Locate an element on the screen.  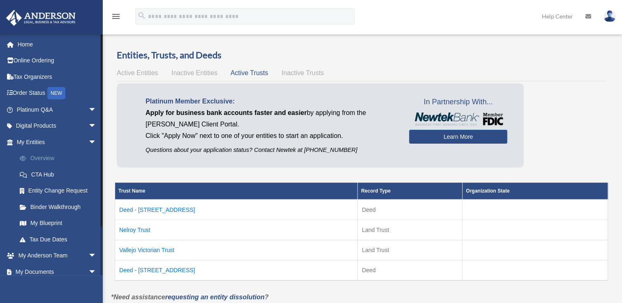
span: In Partnership With... is located at coordinates (458, 102).